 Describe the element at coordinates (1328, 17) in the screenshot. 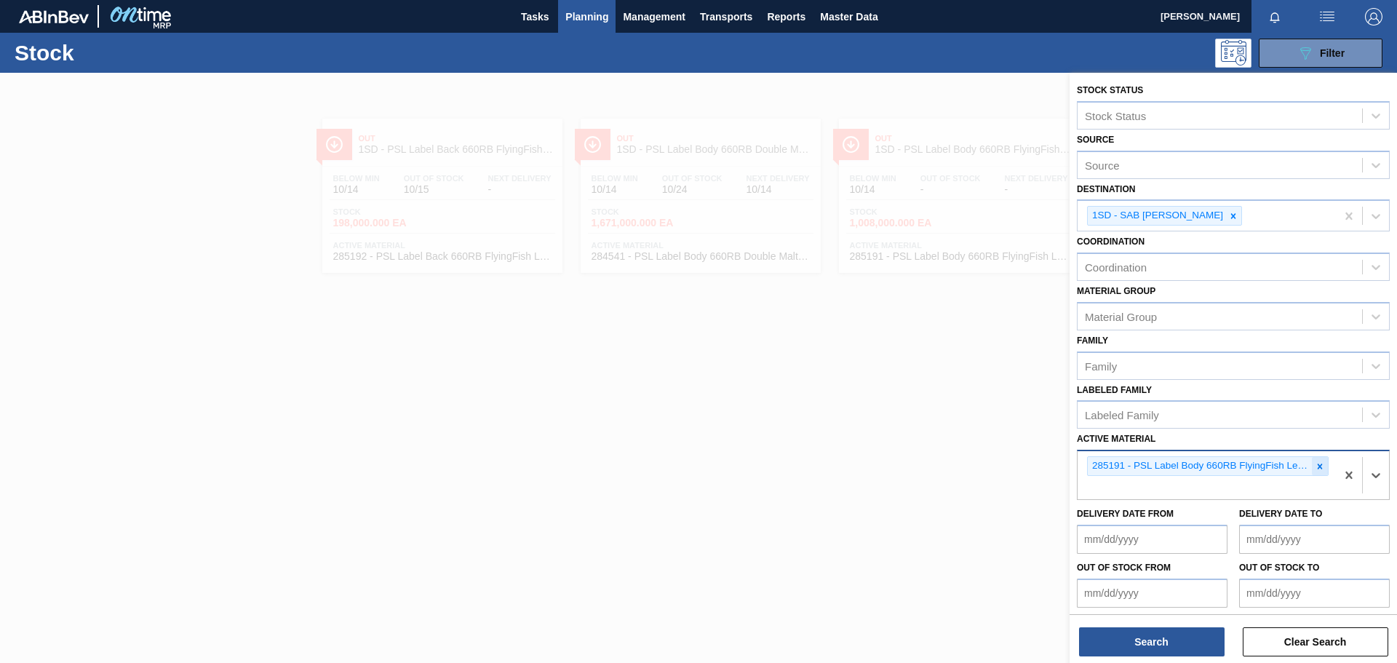

I see `img: userActions` at that location.